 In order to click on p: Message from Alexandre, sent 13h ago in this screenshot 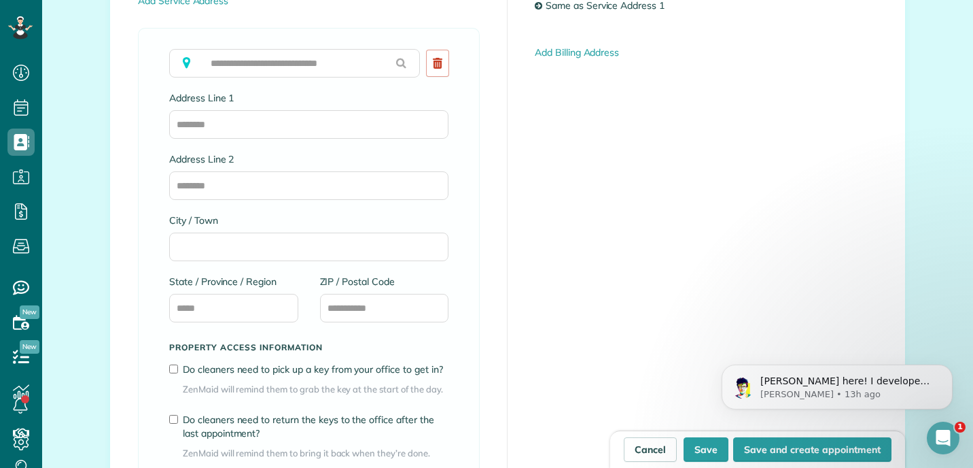, I will do `click(147, 58)`.